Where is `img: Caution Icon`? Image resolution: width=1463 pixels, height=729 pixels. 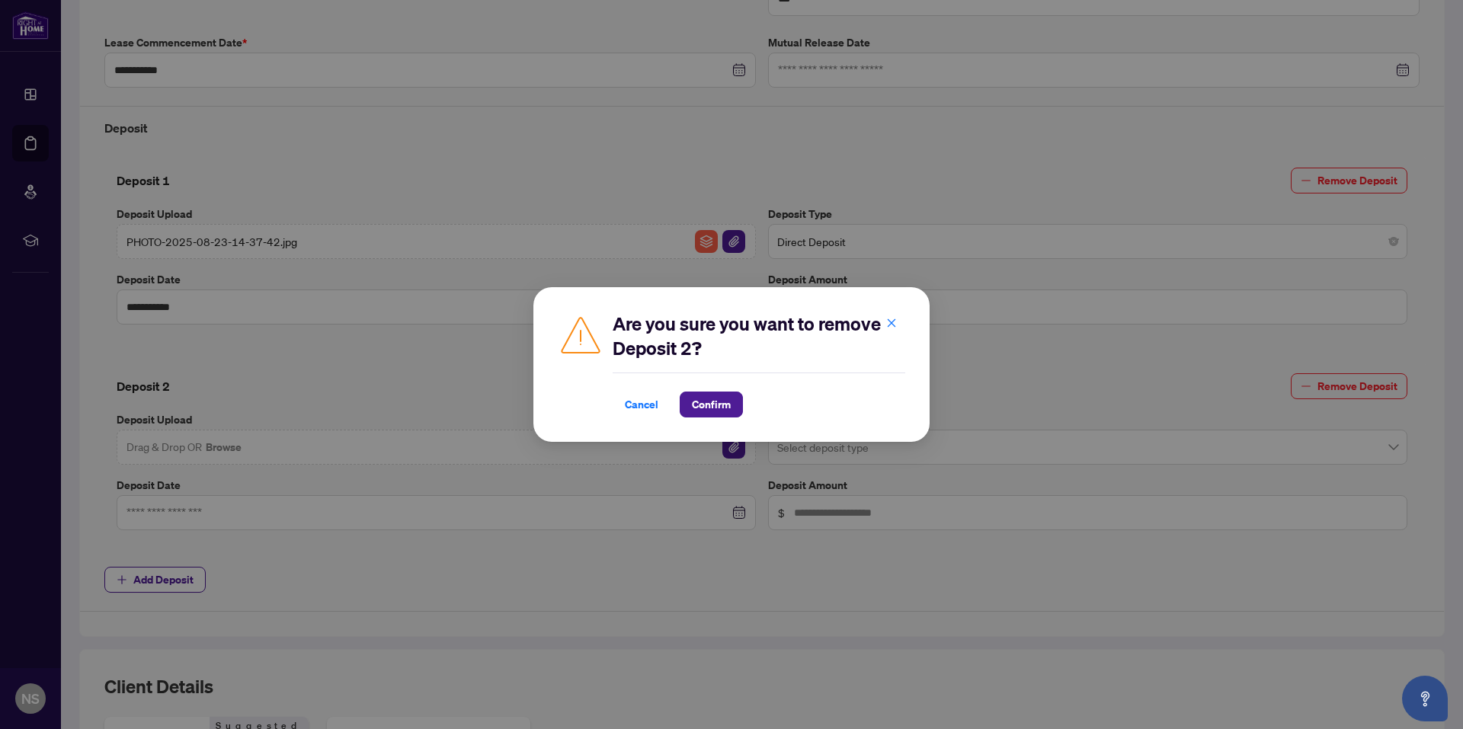
img: Caution Icon is located at coordinates (581, 335).